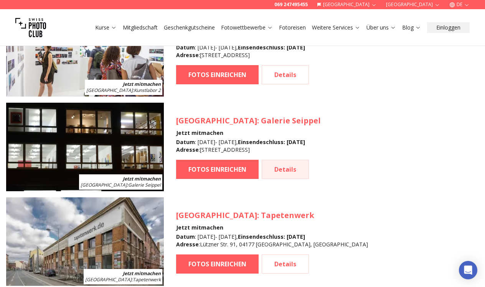 The height and width of the screenshot is (287, 485). I want to click on a: 069 247495455, so click(291, 5).